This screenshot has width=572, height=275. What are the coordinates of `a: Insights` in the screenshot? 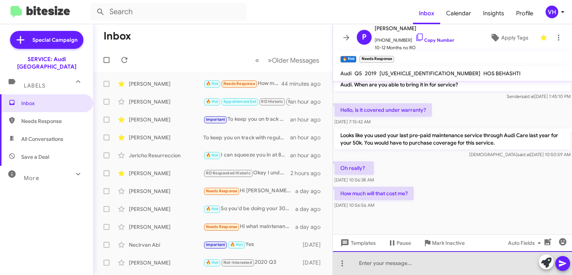 It's located at (493, 13).